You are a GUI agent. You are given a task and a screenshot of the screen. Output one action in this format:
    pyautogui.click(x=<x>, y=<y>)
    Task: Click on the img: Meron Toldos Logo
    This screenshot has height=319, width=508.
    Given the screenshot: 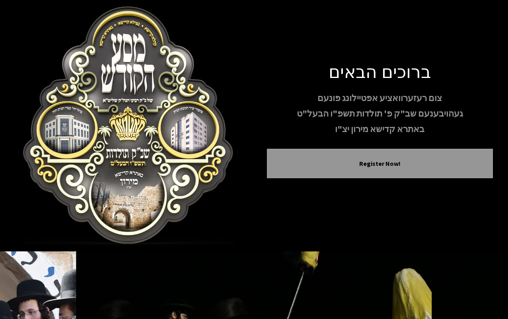 What is the action you would take?
    pyautogui.click(x=128, y=126)
    